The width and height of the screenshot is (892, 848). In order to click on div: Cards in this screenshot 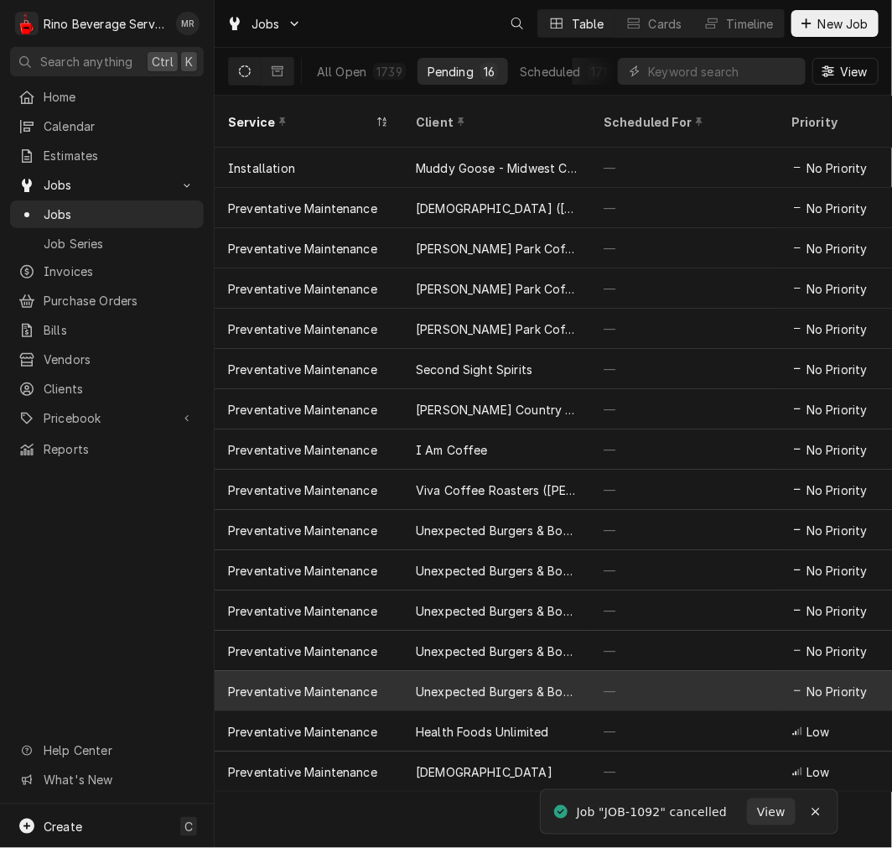, I will do `click(666, 23)`.